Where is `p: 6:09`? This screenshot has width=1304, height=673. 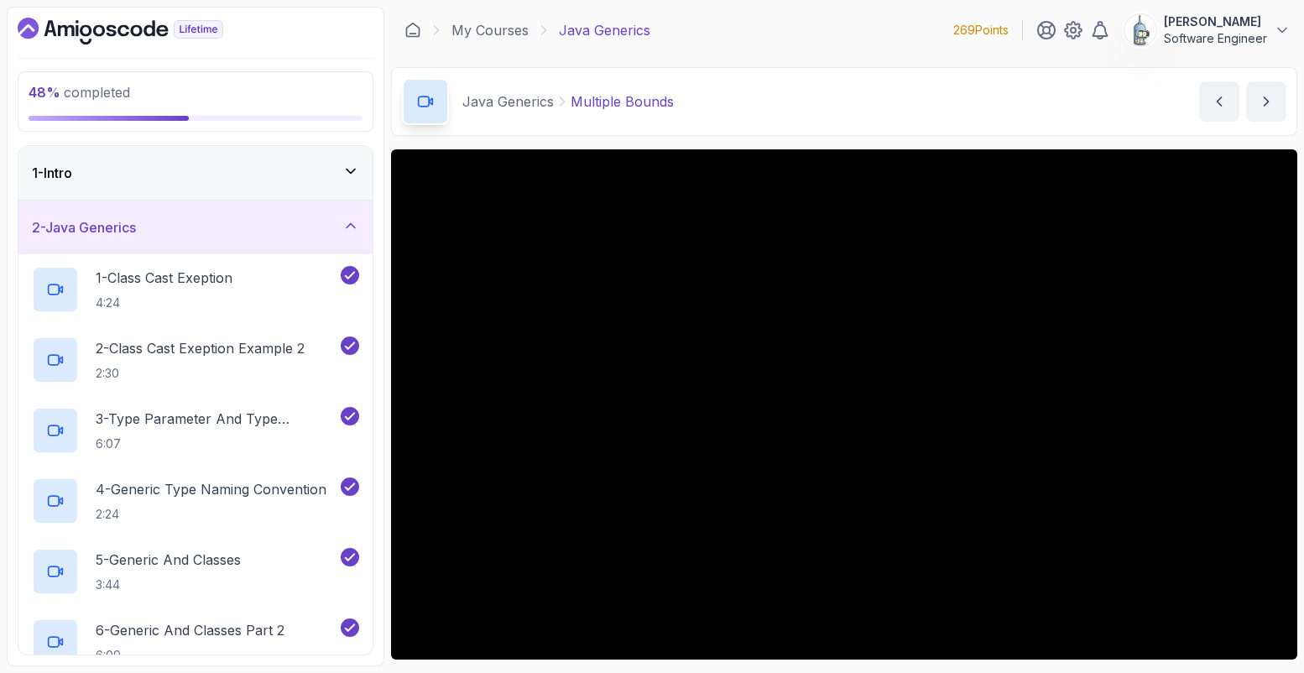
p: 6:09 is located at coordinates (190, 656).